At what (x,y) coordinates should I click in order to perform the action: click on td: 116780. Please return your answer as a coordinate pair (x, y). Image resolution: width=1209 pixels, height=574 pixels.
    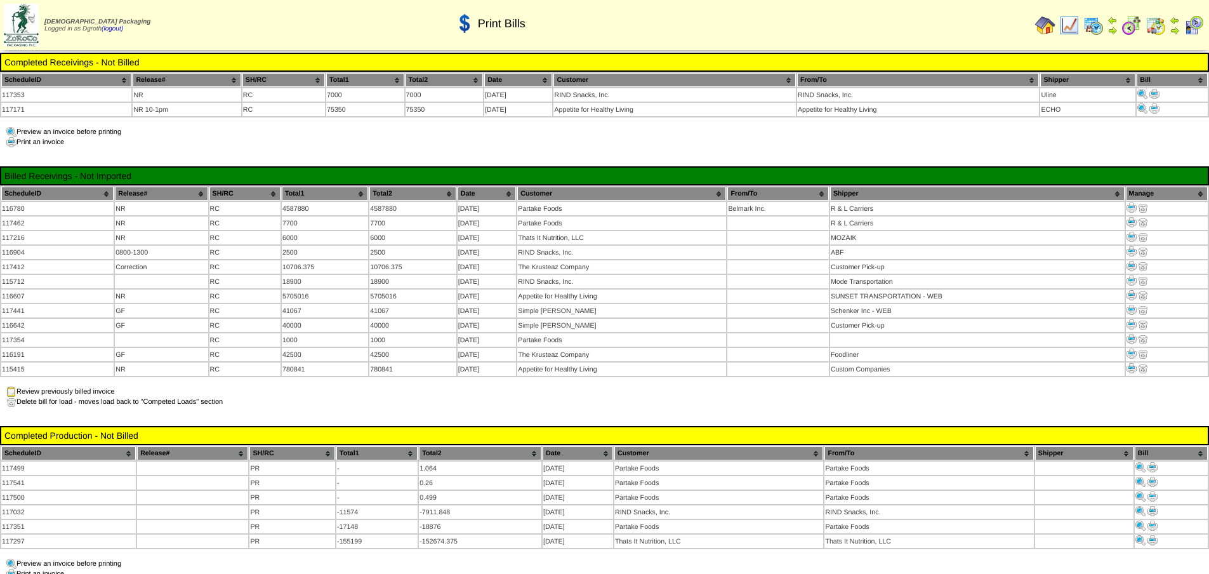
    Looking at the image, I should click on (57, 208).